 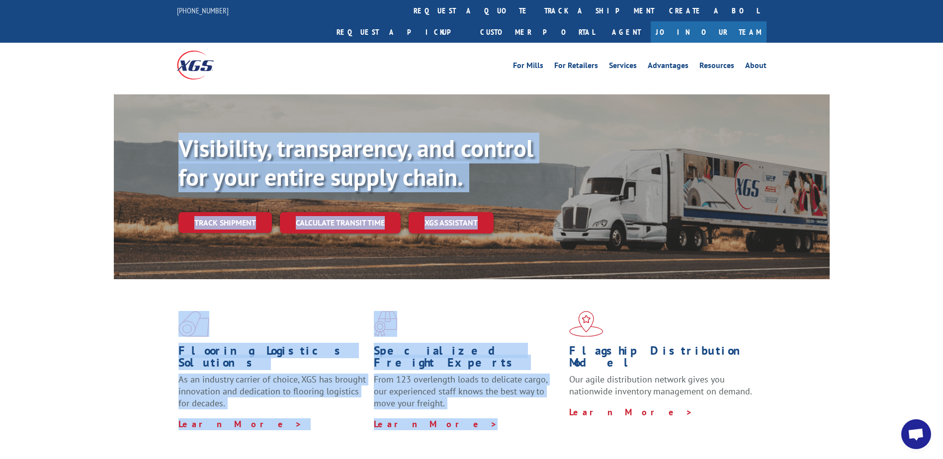 What do you see at coordinates (717, 67) in the screenshot?
I see `a: Resources` at bounding box center [717, 67].